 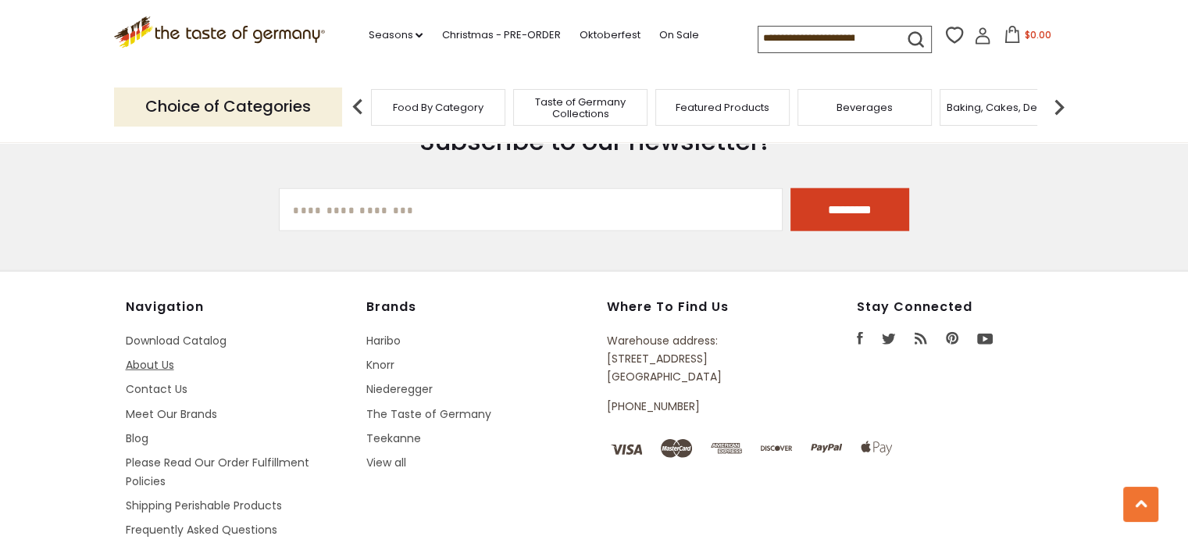 What do you see at coordinates (395, 35) in the screenshot?
I see `a: Seasons` at bounding box center [395, 35].